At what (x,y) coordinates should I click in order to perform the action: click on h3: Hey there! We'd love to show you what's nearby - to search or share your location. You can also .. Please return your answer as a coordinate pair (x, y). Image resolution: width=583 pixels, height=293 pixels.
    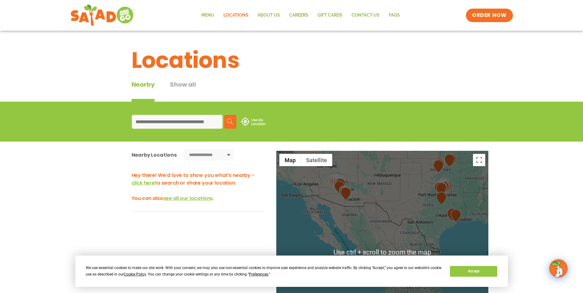
    Looking at the image, I should click on (198, 187).